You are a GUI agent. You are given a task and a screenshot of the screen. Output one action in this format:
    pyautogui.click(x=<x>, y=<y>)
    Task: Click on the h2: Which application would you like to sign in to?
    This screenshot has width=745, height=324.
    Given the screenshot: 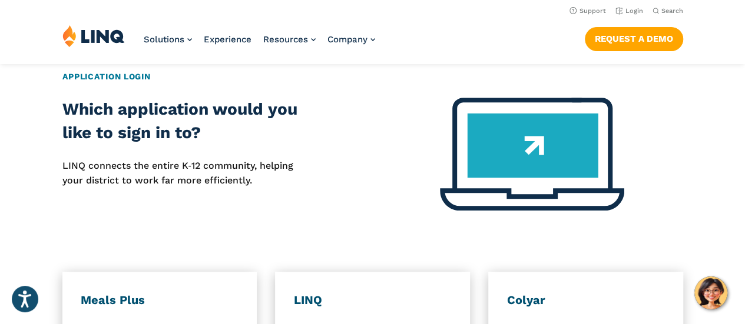 What is the action you would take?
    pyautogui.click(x=186, y=121)
    